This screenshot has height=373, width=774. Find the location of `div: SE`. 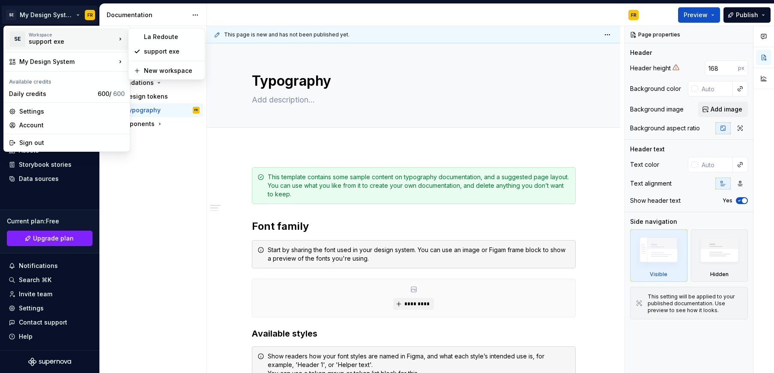

div: SE is located at coordinates (18, 39).